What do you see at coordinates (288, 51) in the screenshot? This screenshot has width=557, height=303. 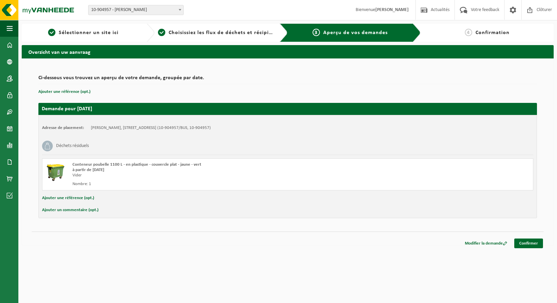 I see `h2: Overzicht van uw aanvraag` at bounding box center [288, 51].